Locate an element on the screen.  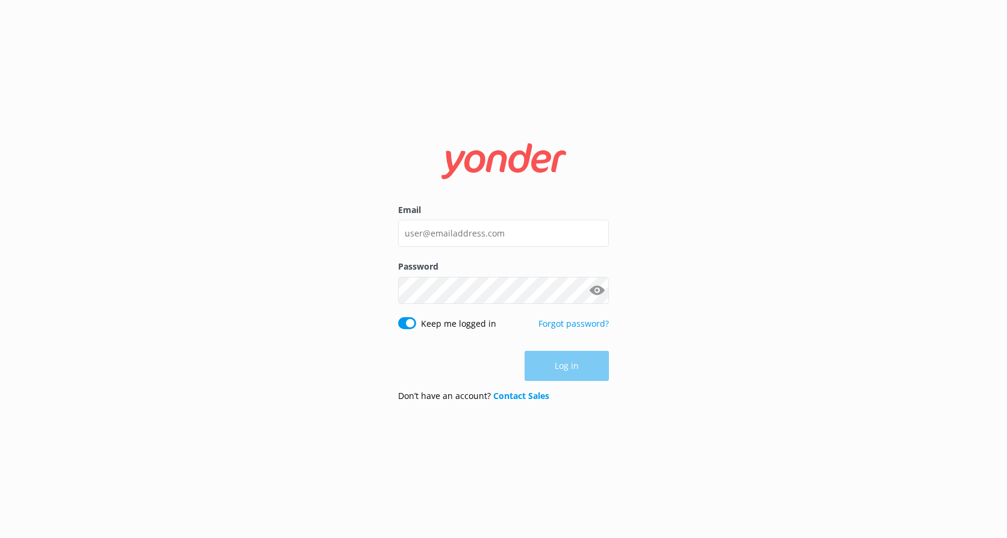
button: Show password is located at coordinates (597, 290).